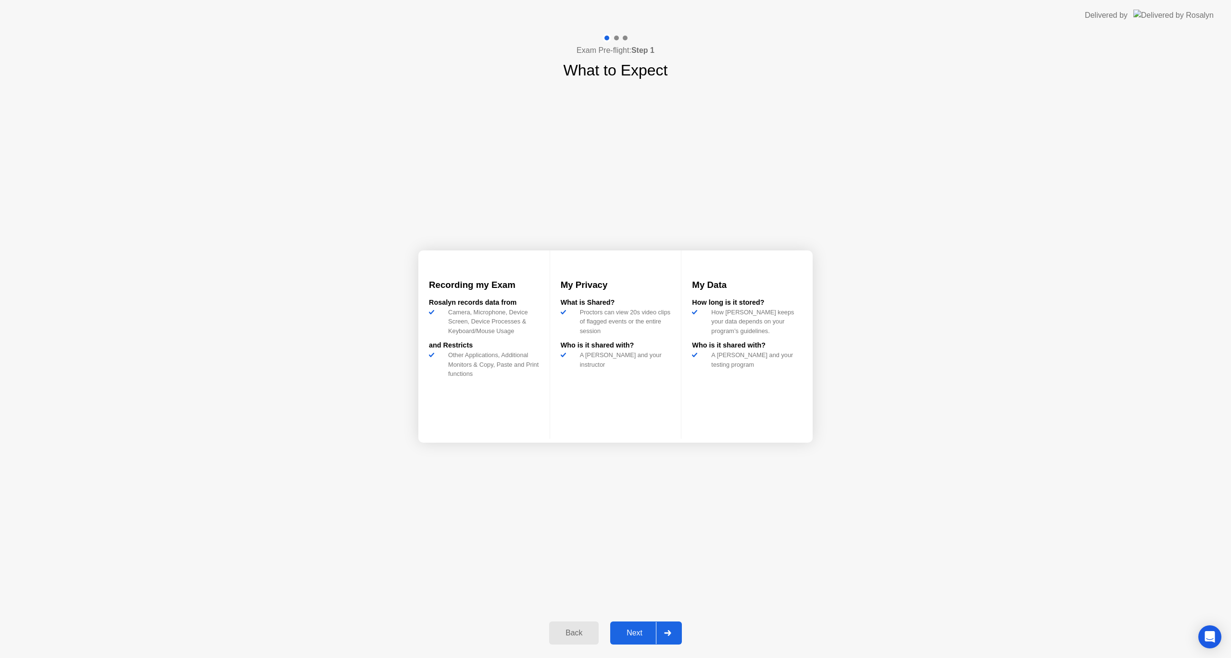 Image resolution: width=1231 pixels, height=658 pixels. I want to click on button: Next, so click(646, 633).